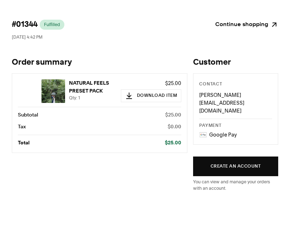  What do you see at coordinates (151, 96) in the screenshot?
I see `button: Download Item` at bounding box center [151, 96].